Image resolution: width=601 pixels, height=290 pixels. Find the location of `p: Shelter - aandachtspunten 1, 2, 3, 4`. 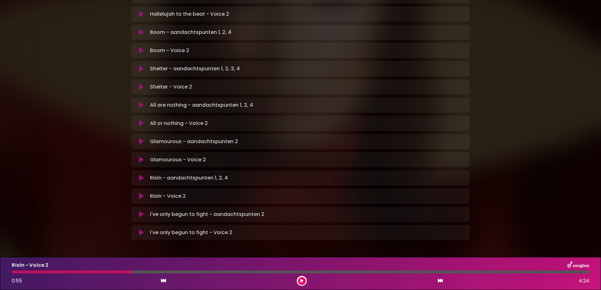

p: Shelter - aandachtspunten 1, 2, 3, 4 is located at coordinates (195, 69).